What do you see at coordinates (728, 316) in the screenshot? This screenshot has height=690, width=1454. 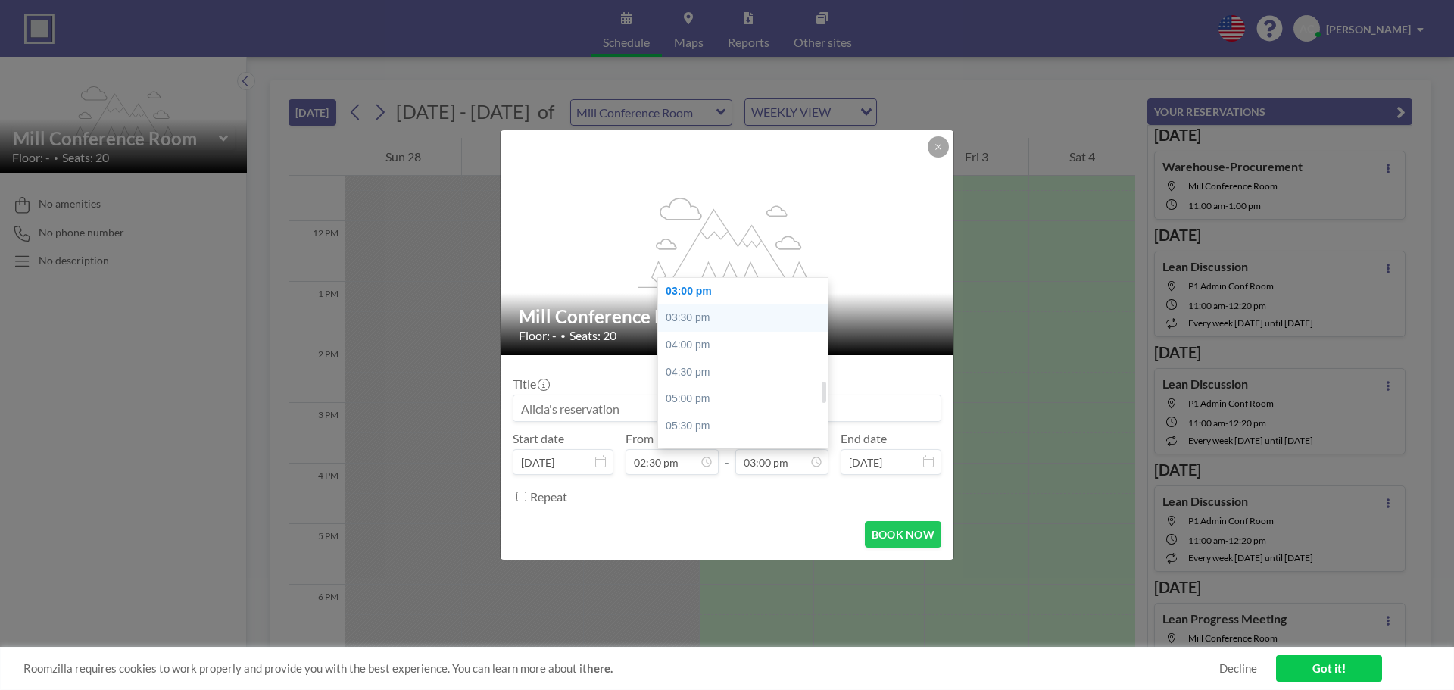 I see `h2: Mill Conference Room` at bounding box center [728, 316].